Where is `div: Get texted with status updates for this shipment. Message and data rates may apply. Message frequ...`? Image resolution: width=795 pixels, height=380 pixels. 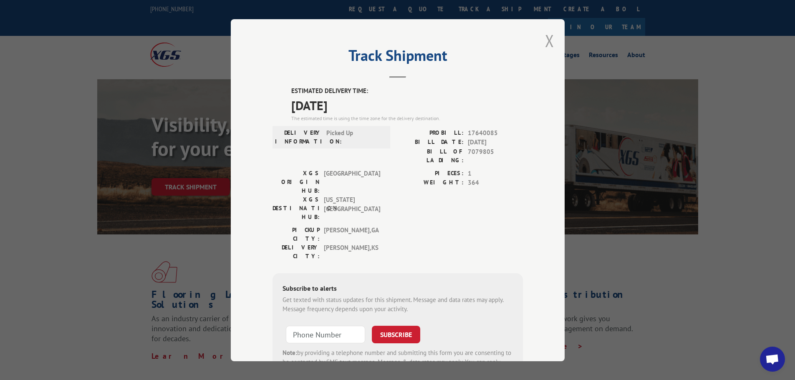
div: Get texted with status updates for this shipment. Message and data rates may apply. Message frequ... is located at coordinates (398, 304).